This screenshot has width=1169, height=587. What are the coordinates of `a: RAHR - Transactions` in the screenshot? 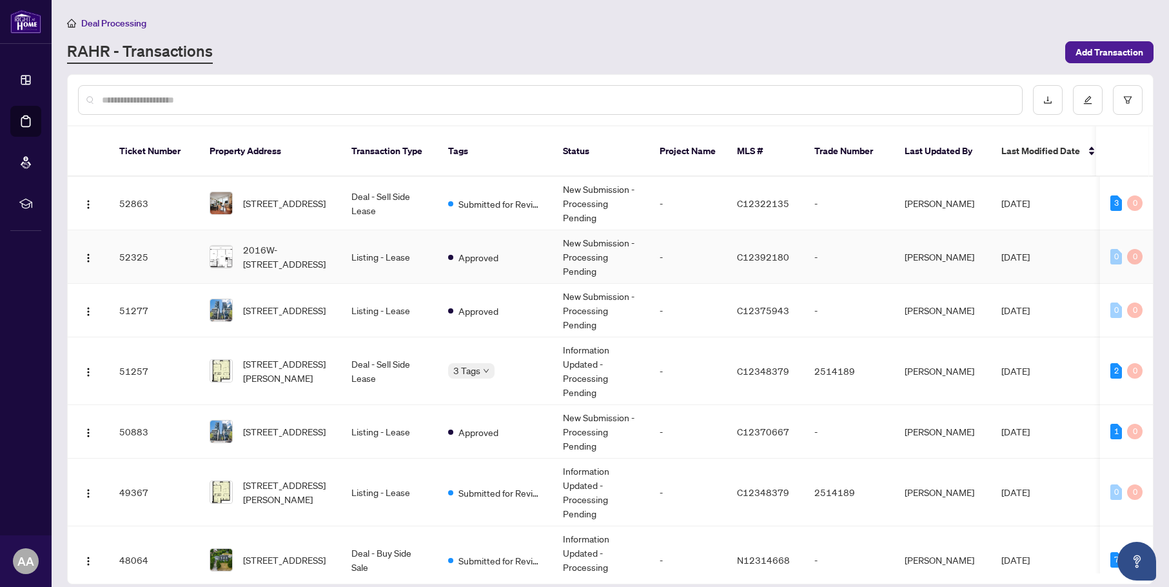 It's located at (140, 52).